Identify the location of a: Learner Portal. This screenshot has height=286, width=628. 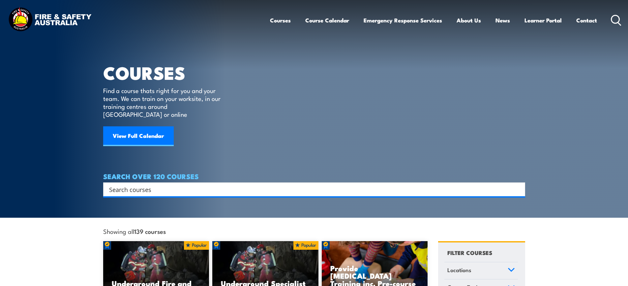
(543, 20).